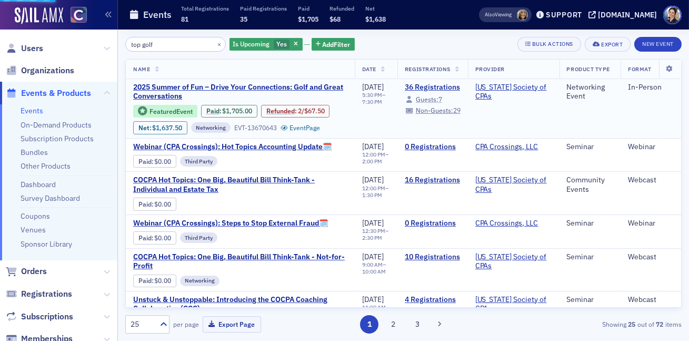 Image resolution: width=689 pixels, height=341 pixels. What do you see at coordinates (229, 111) in the screenshot?
I see `div: Paid: 37 - $170500` at bounding box center [229, 111].